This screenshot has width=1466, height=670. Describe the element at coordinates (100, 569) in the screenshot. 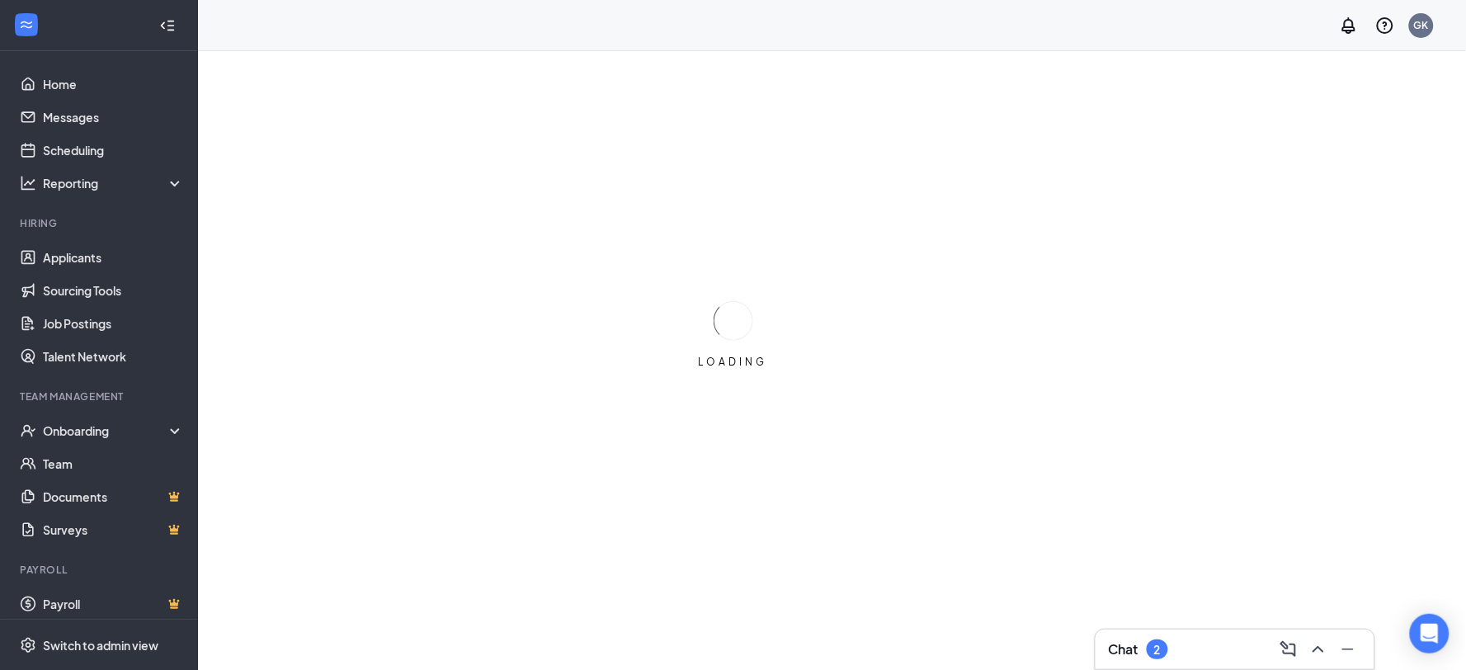

I see `div: Payroll` at that location.